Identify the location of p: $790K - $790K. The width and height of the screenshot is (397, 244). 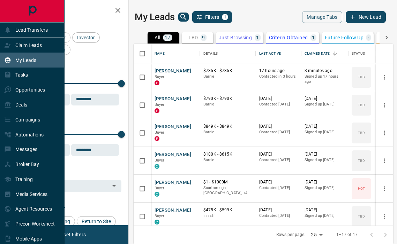
(228, 99).